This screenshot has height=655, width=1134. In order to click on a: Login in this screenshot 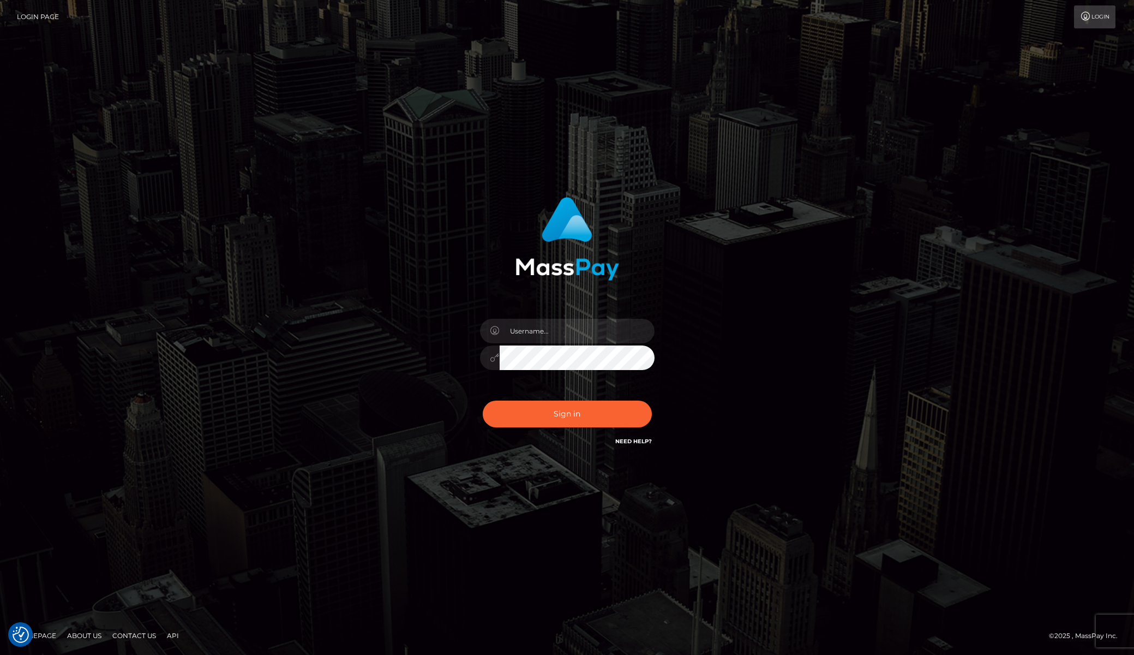, I will do `click(1095, 17)`.